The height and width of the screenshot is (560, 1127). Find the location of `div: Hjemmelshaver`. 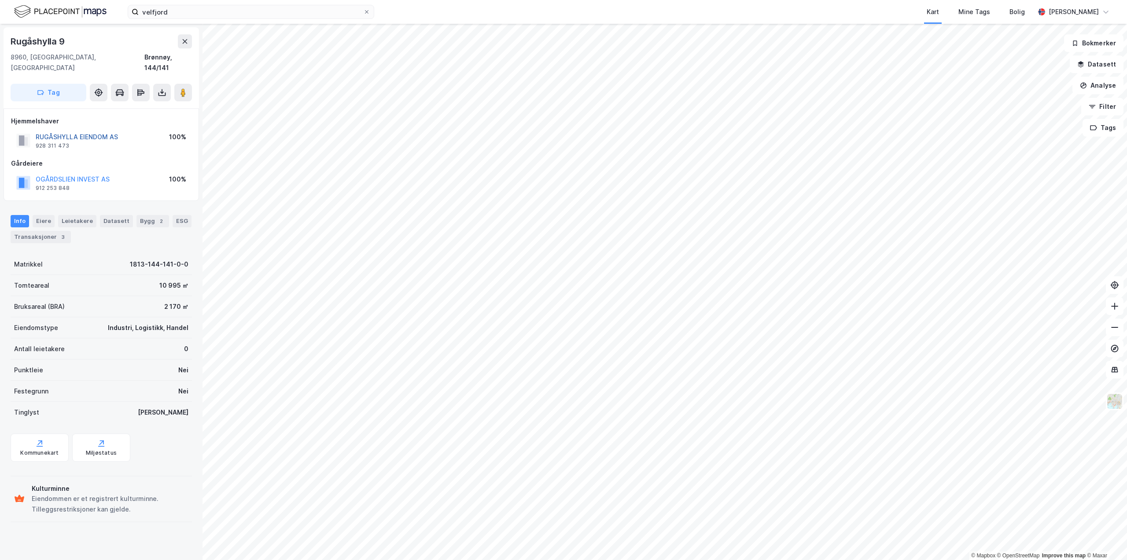

div: Hjemmelshaver is located at coordinates (101, 121).